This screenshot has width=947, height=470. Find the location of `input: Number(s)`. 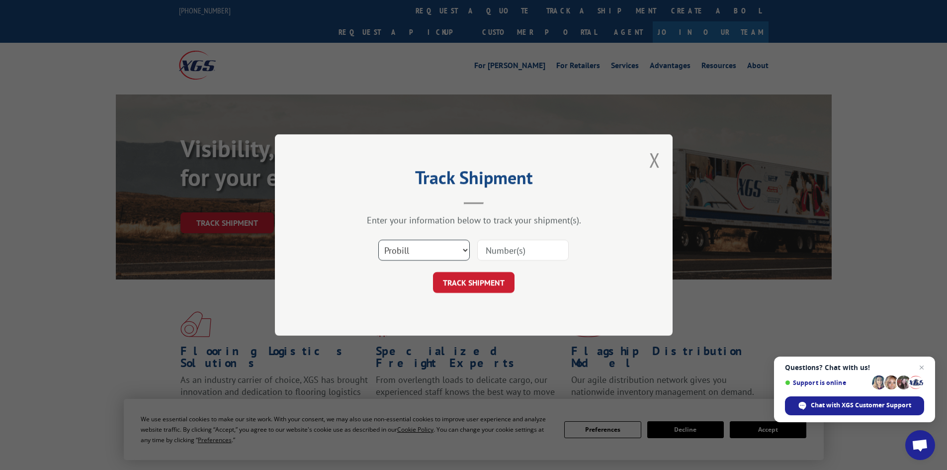

input: Number(s) is located at coordinates (523, 250).